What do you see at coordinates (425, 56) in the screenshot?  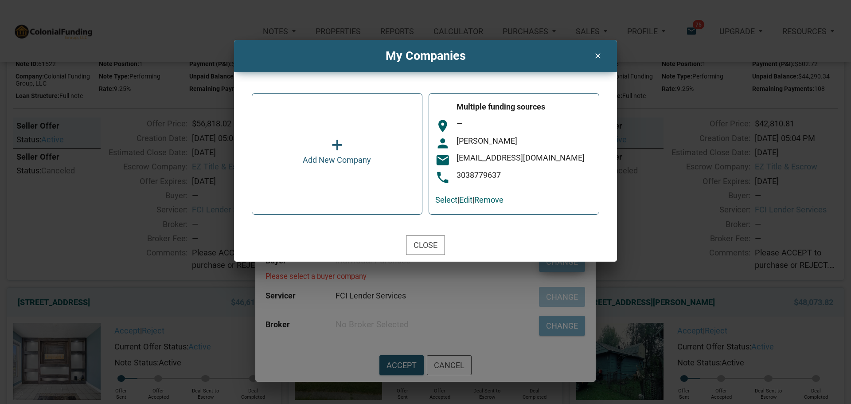 I see `h4: My Companies` at bounding box center [425, 56].